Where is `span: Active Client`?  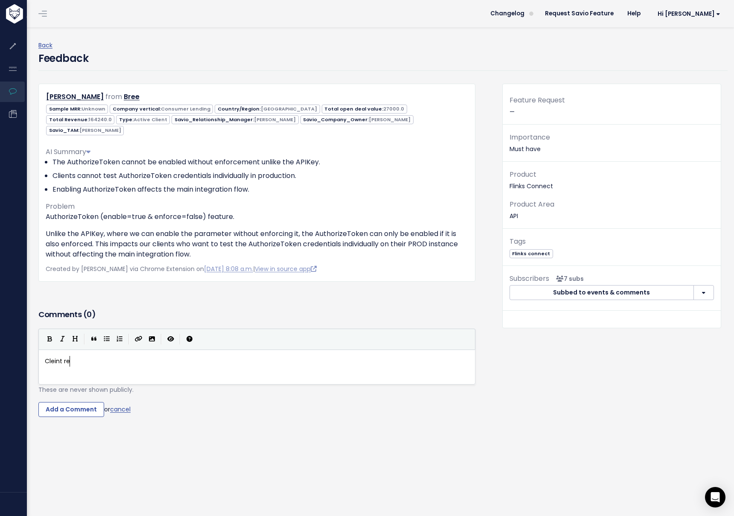 span: Active Client is located at coordinates (150, 119).